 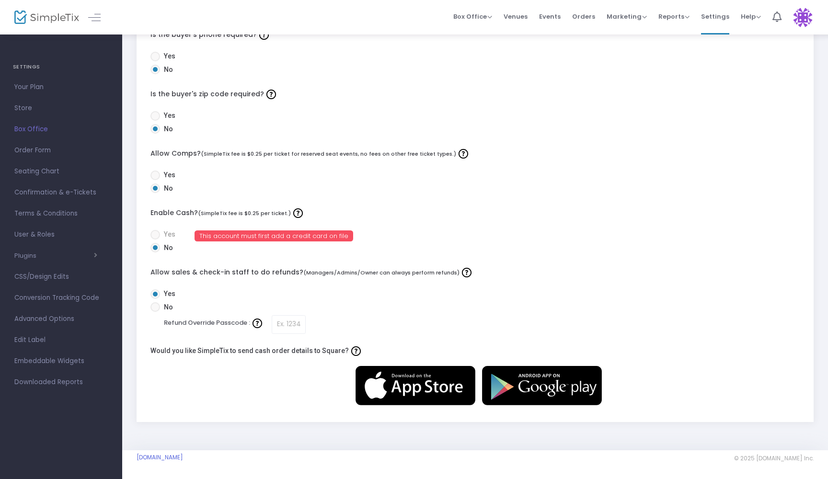 What do you see at coordinates (583, 16) in the screenshot?
I see `span: Orders` at bounding box center [583, 16].